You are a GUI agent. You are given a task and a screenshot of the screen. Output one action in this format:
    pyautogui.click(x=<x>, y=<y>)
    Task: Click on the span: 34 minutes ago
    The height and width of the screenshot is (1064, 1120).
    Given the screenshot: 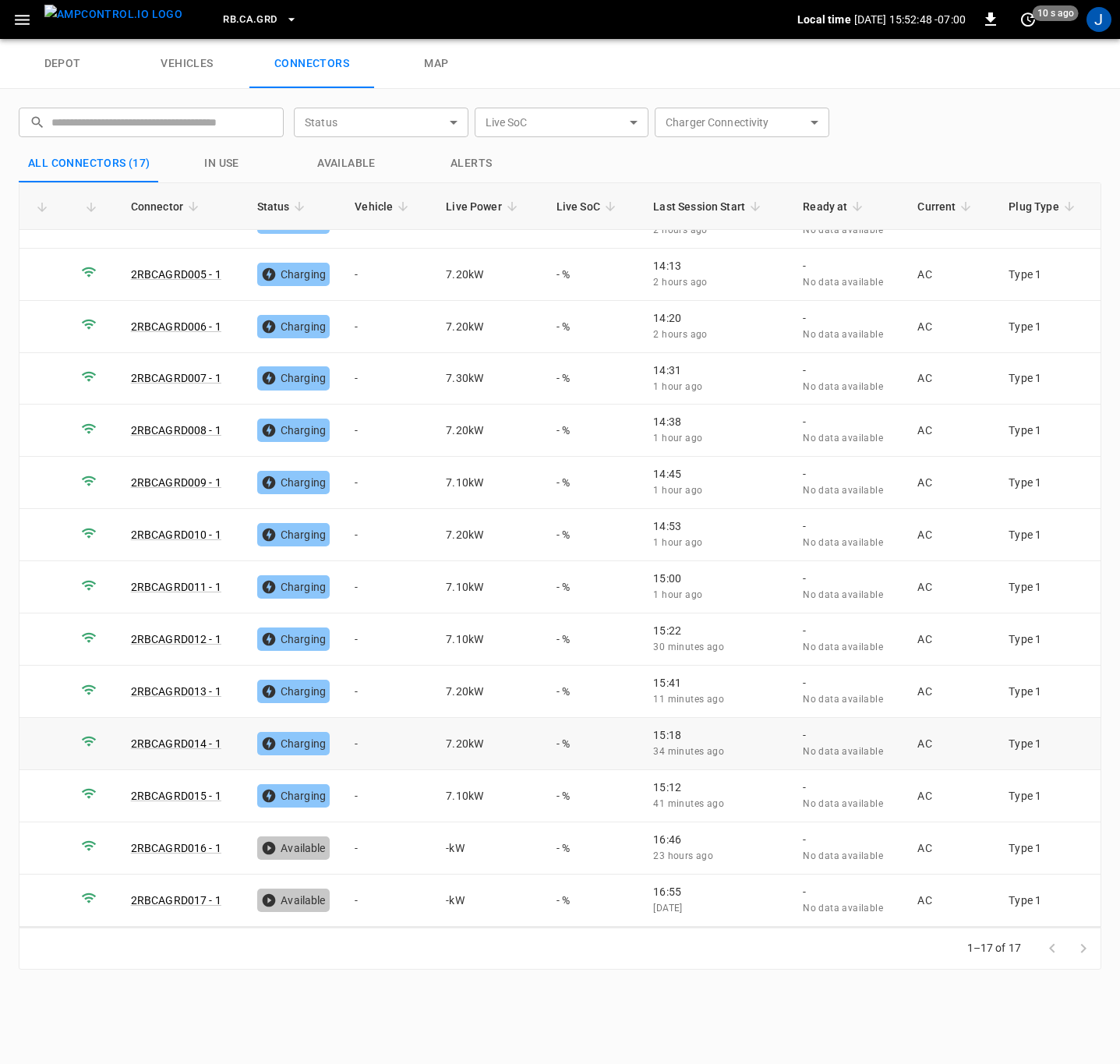 What is the action you would take?
    pyautogui.click(x=688, y=751)
    